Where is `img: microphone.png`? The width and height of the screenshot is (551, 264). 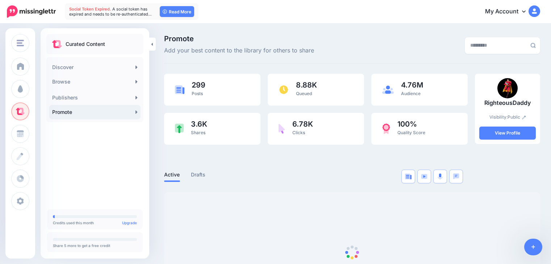 img: microphone.png is located at coordinates (440, 177).